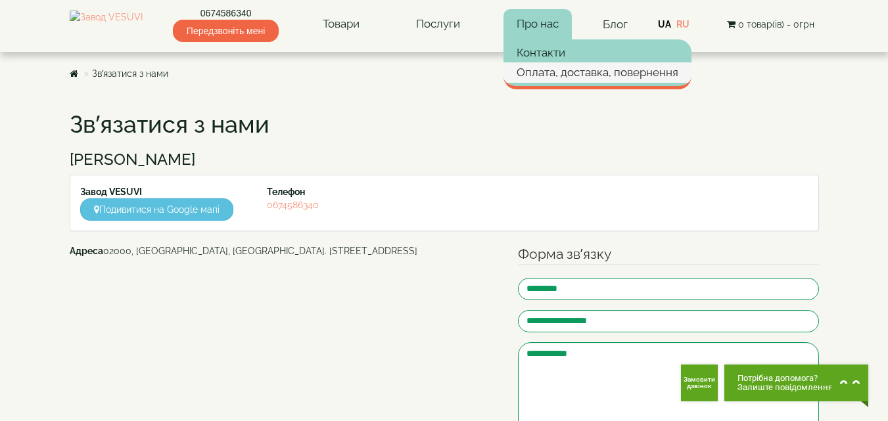  What do you see at coordinates (796, 383) in the screenshot?
I see `button: Chat button` at bounding box center [796, 383].